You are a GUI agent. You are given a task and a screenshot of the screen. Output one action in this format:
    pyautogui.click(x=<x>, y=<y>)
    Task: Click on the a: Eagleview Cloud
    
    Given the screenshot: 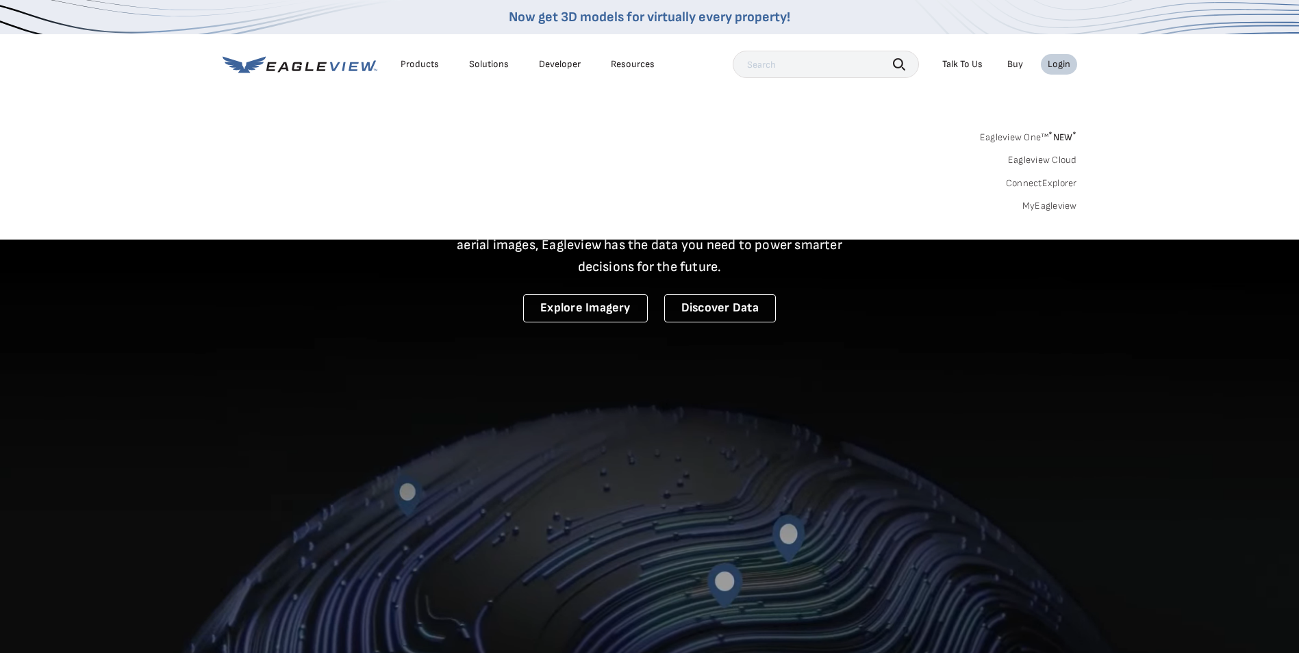 What is the action you would take?
    pyautogui.click(x=1043, y=160)
    